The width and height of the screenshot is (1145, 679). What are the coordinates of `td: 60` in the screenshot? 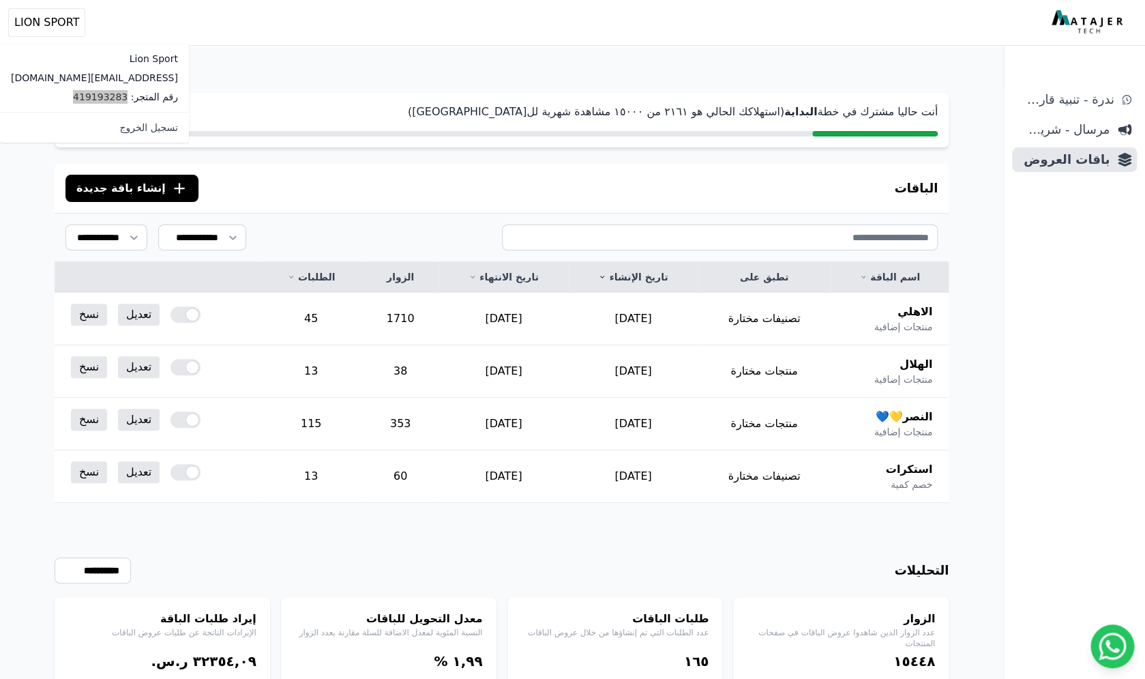 It's located at (400, 476).